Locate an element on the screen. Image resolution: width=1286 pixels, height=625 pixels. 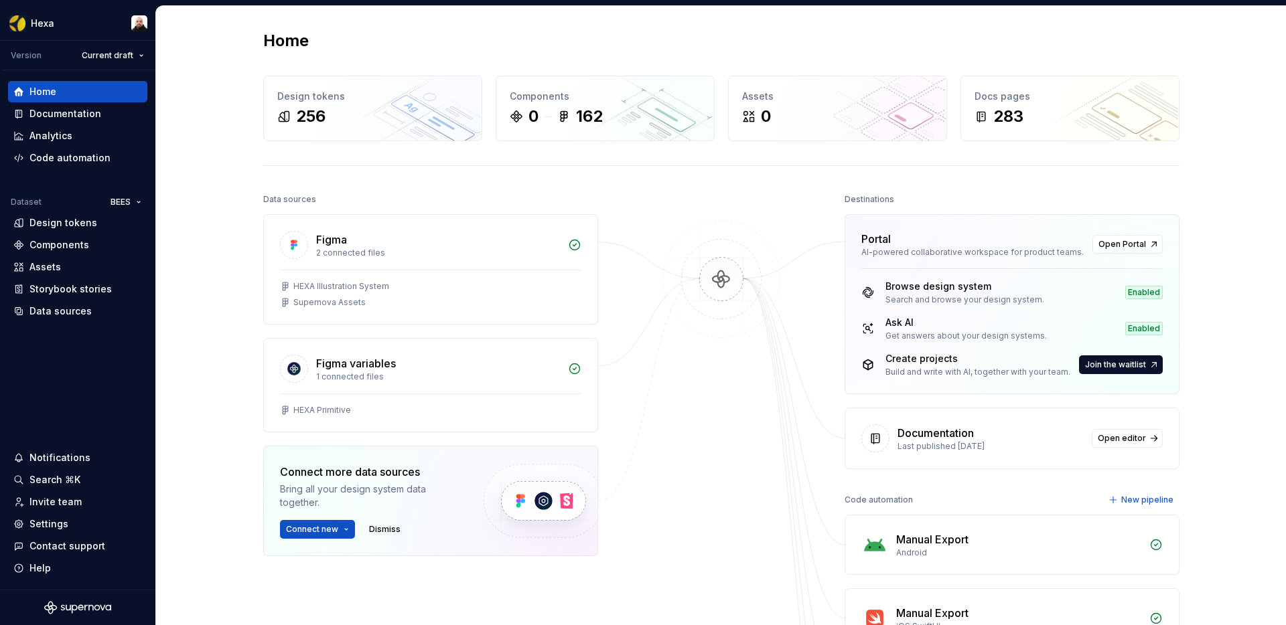
div: Supernova Assets is located at coordinates (329, 303).